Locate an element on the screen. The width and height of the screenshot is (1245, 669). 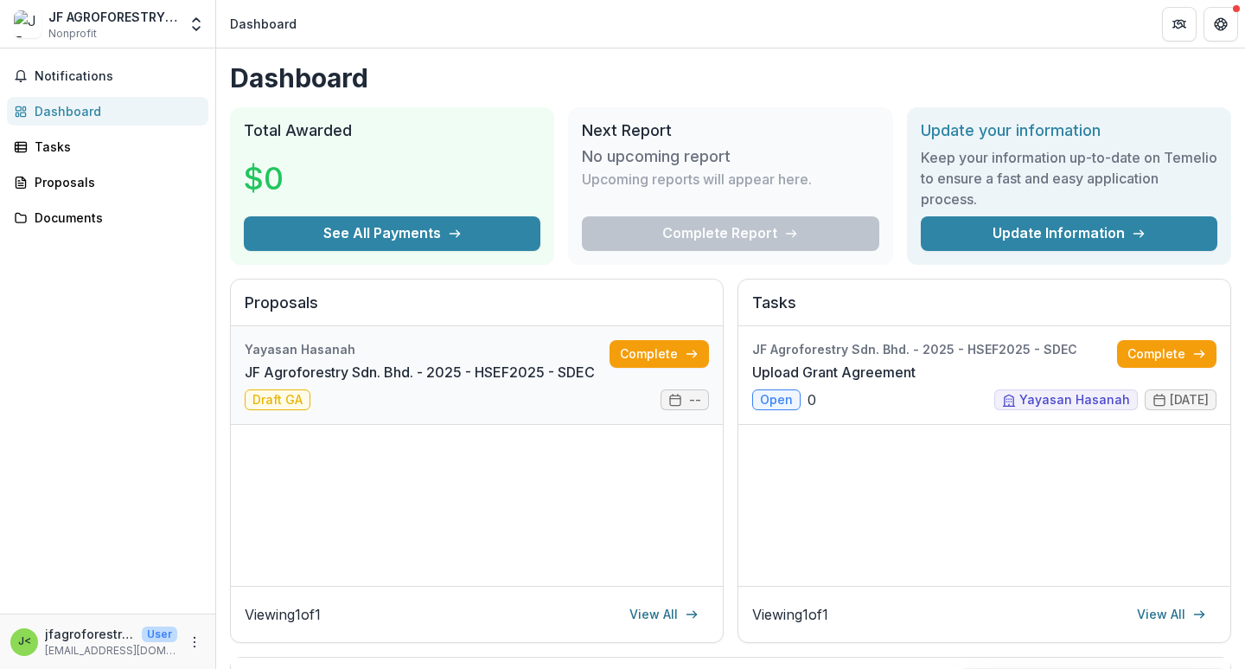
button: More is located at coordinates (195, 642).